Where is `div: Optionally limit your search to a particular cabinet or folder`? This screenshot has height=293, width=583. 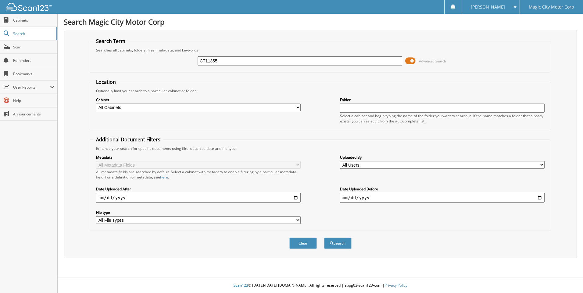
div: Optionally limit your search to a particular cabinet or folder is located at coordinates (320, 91).